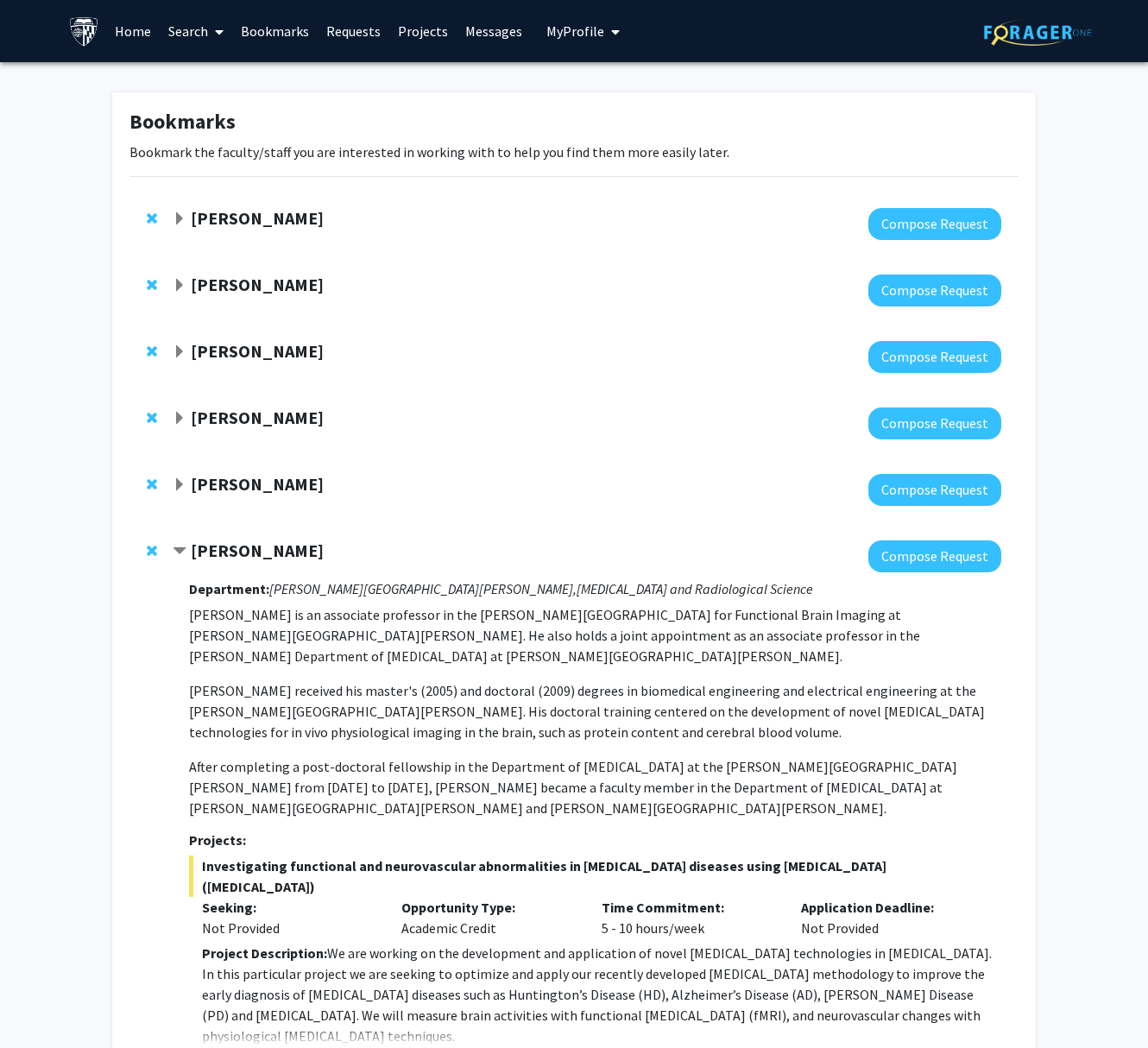  I want to click on h1: Bookmarks, so click(574, 121).